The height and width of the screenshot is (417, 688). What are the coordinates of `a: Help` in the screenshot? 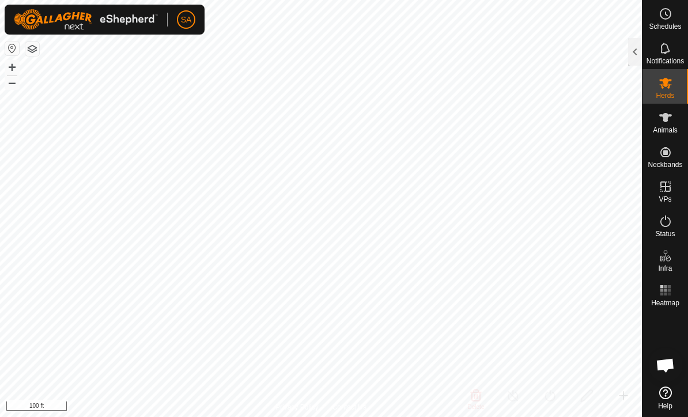 It's located at (665, 398).